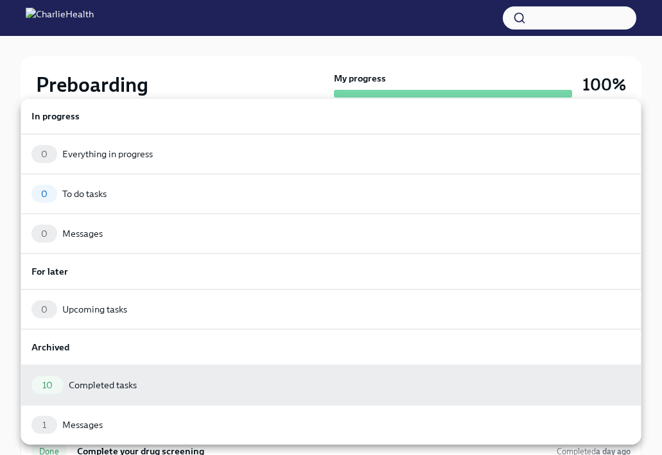 The image size is (662, 455). Describe the element at coordinates (330, 116) in the screenshot. I see `h6: In progress` at that location.